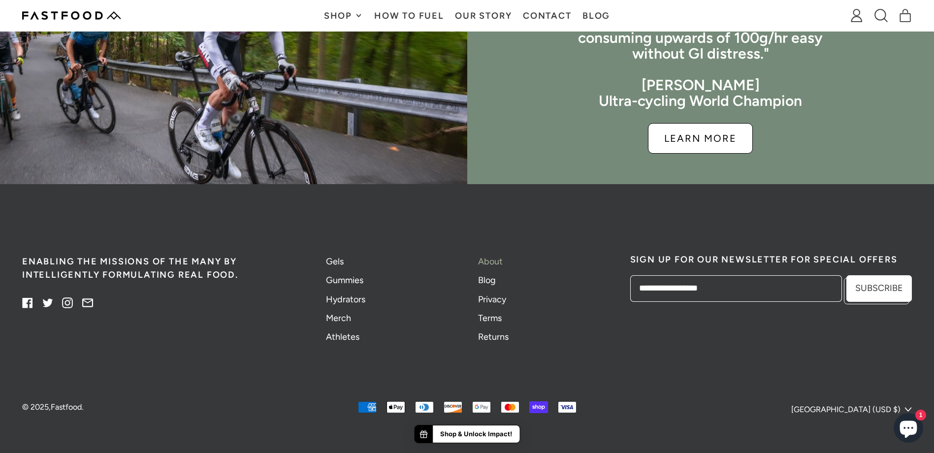 This screenshot has height=453, width=934. I want to click on a: Privacy, so click(492, 299).